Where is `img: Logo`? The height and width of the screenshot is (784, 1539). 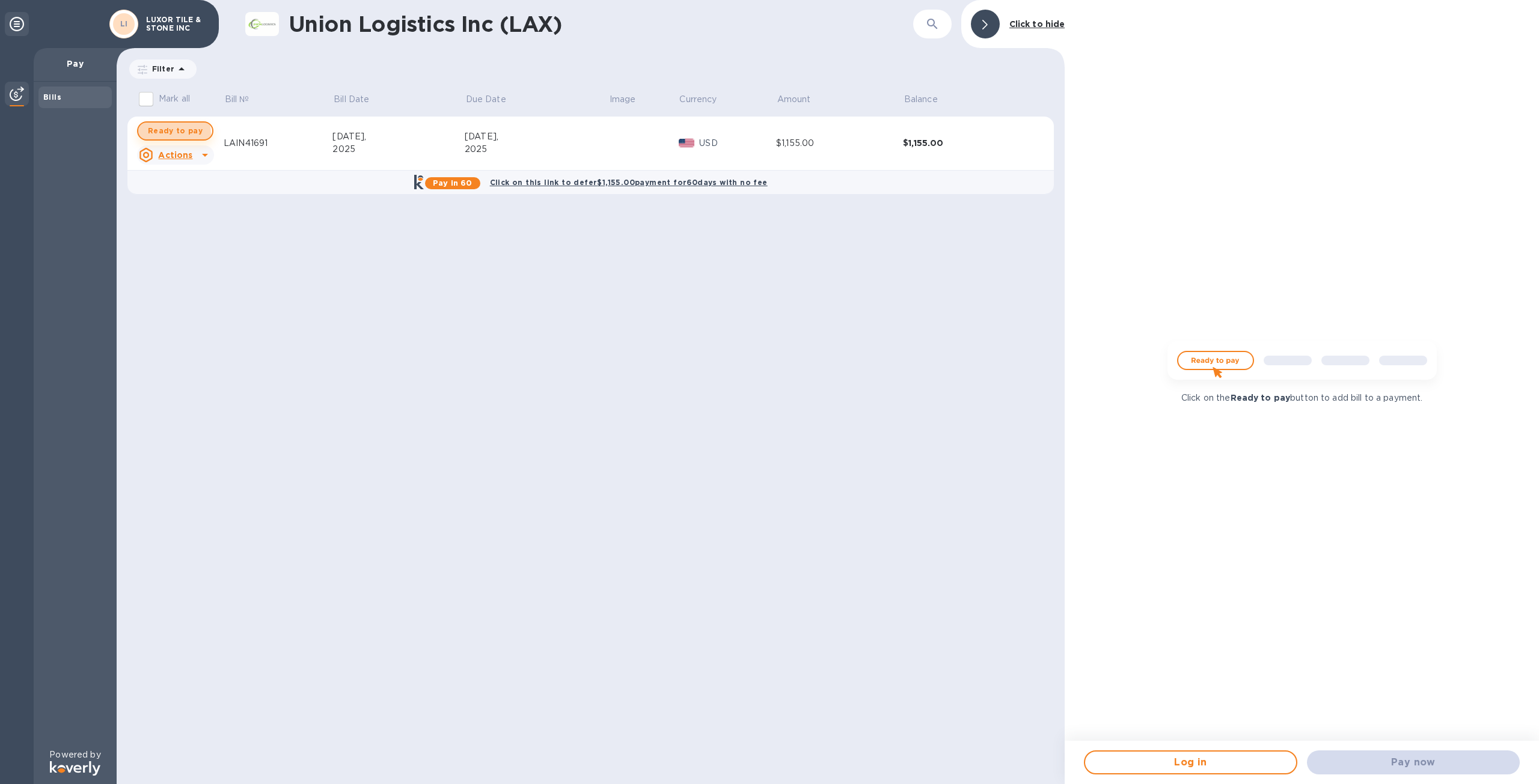 img: Logo is located at coordinates (75, 768).